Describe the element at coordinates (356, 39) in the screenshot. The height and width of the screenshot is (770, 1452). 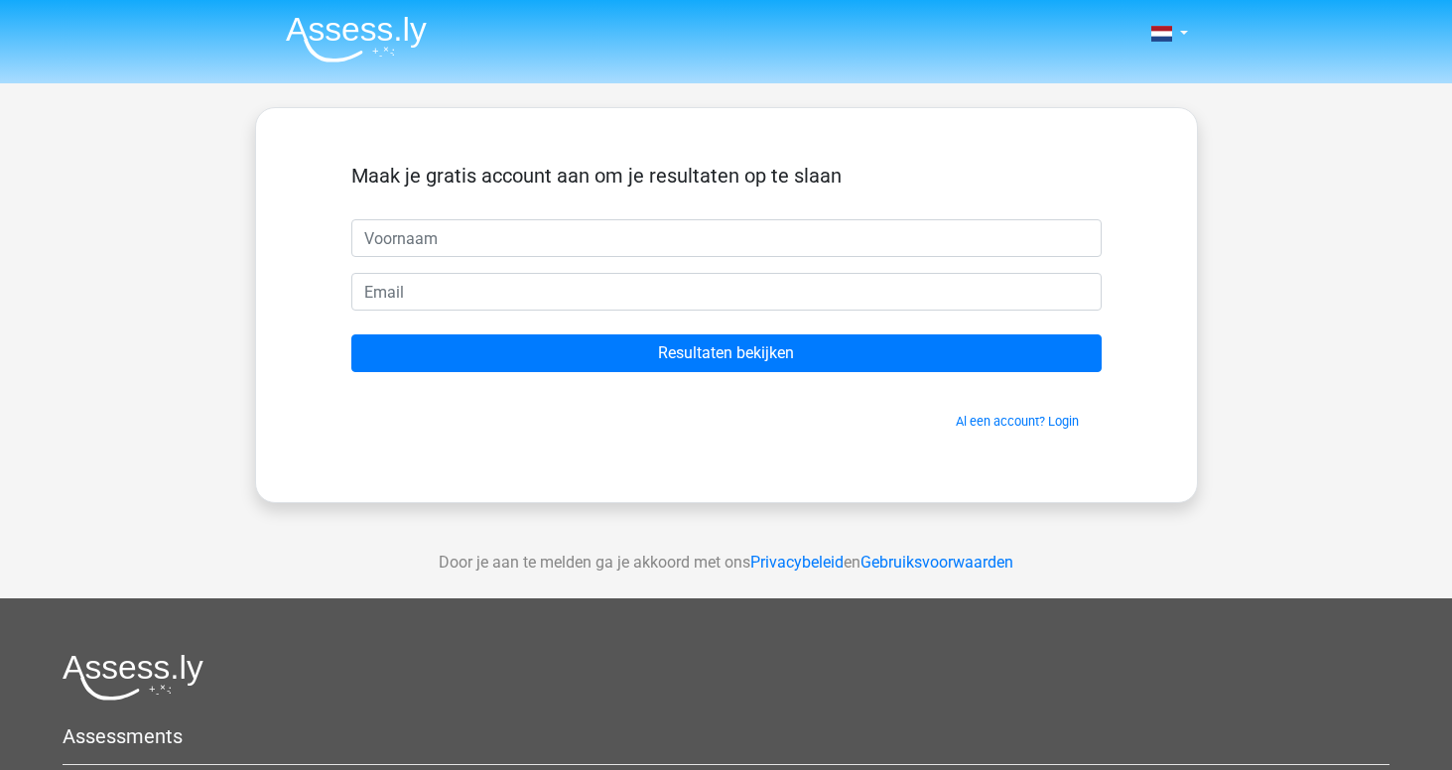
I see `img: Assessly` at that location.